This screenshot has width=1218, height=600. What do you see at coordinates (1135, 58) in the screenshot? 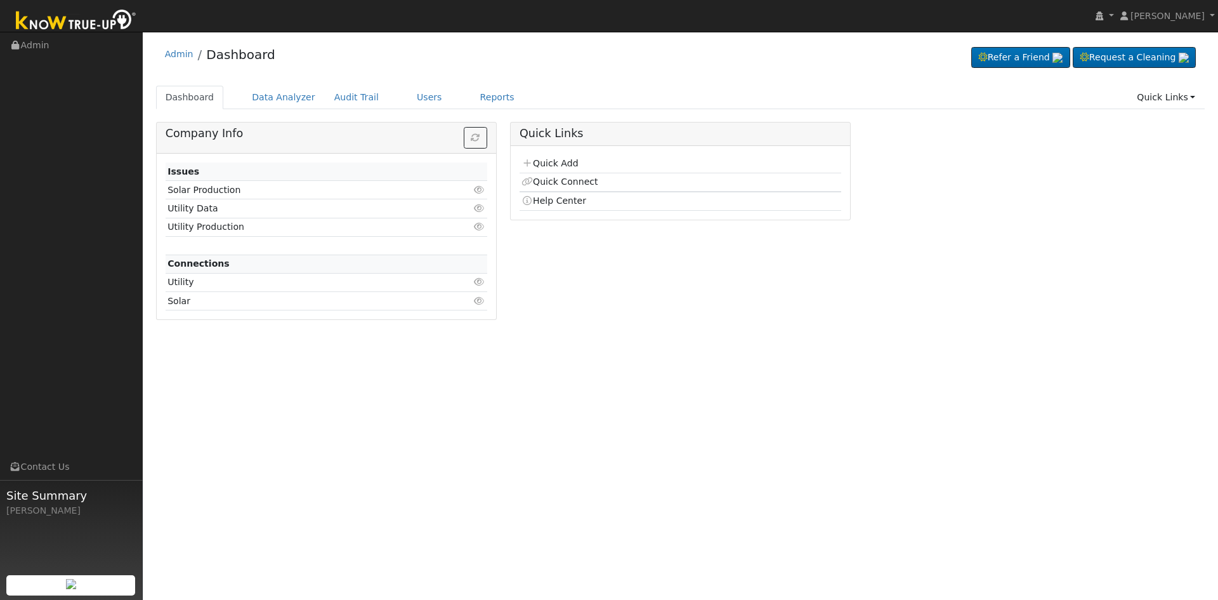
I see `a: Request a Cleaning` at bounding box center [1135, 58].